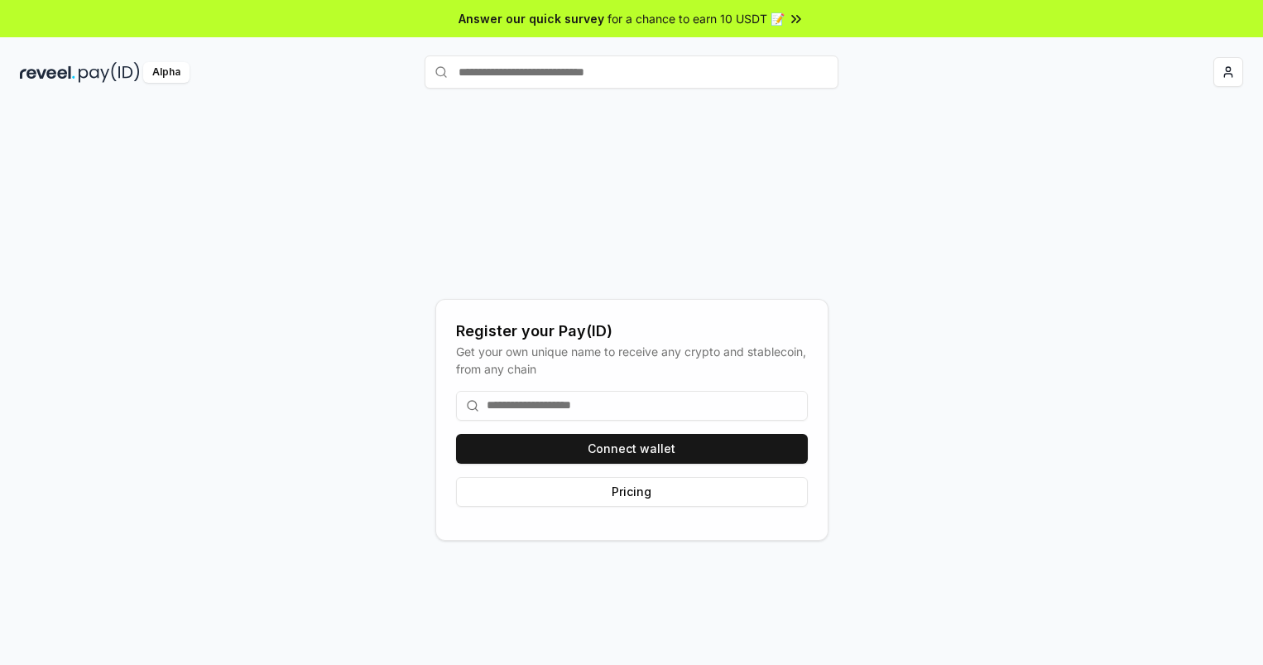  I want to click on button: Connect wallet, so click(632, 449).